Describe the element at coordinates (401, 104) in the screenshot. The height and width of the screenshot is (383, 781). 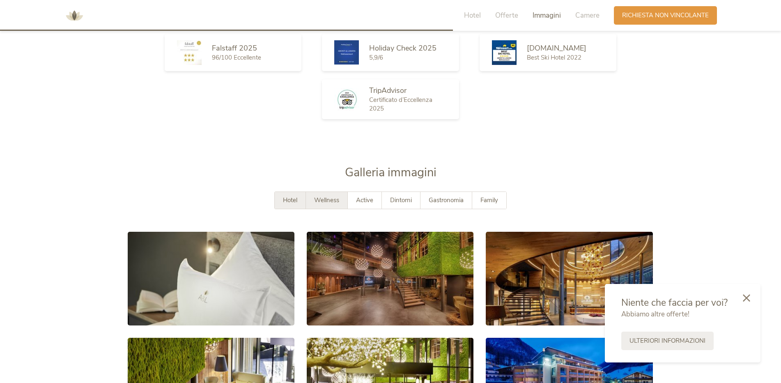
I see `span: Certificato d’Eccellenza 2025` at that location.